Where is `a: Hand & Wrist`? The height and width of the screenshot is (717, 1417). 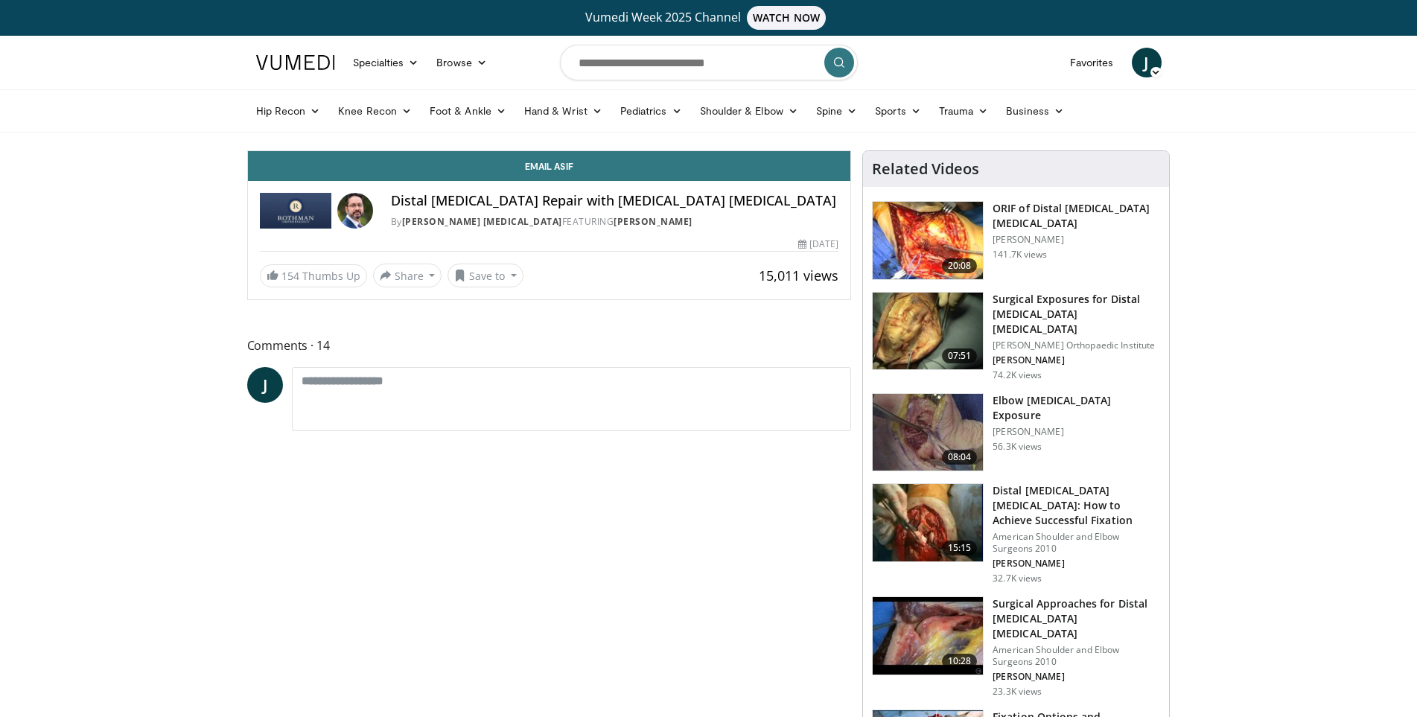
a: Hand & Wrist is located at coordinates (563, 111).